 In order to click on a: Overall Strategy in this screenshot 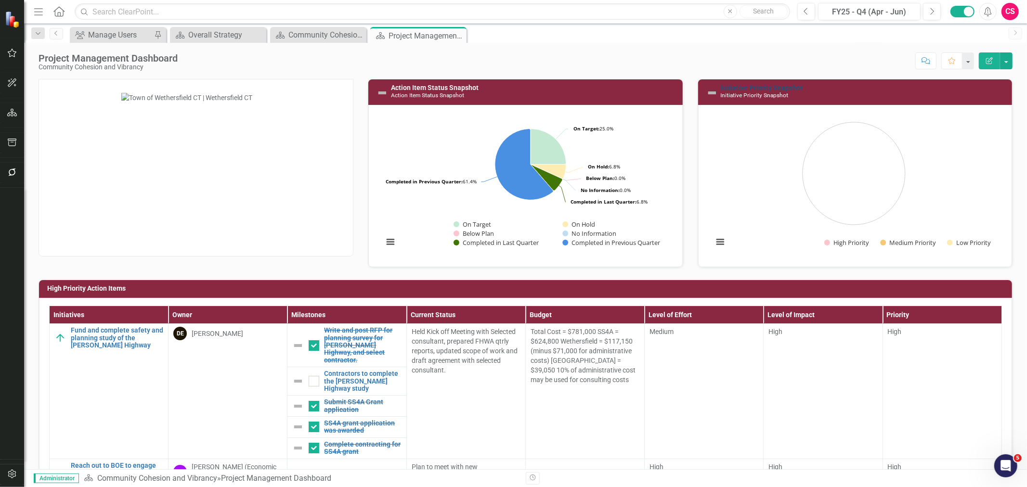, I will do `click(218, 35)`.